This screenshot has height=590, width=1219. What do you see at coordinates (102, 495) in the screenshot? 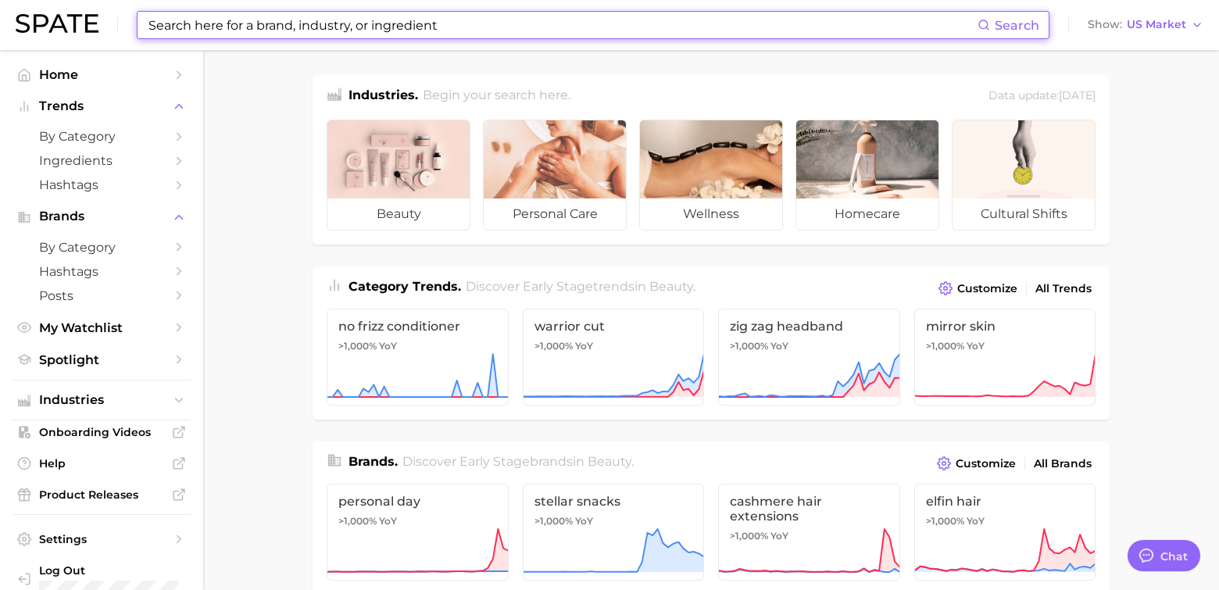
I see `a: Product Releases` at bounding box center [102, 495].